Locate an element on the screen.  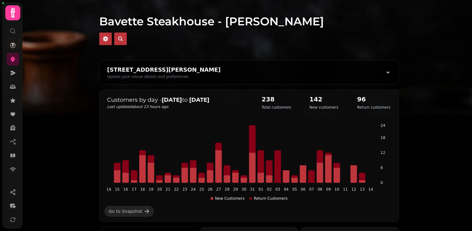
tspan: 03 is located at coordinates (278, 189).